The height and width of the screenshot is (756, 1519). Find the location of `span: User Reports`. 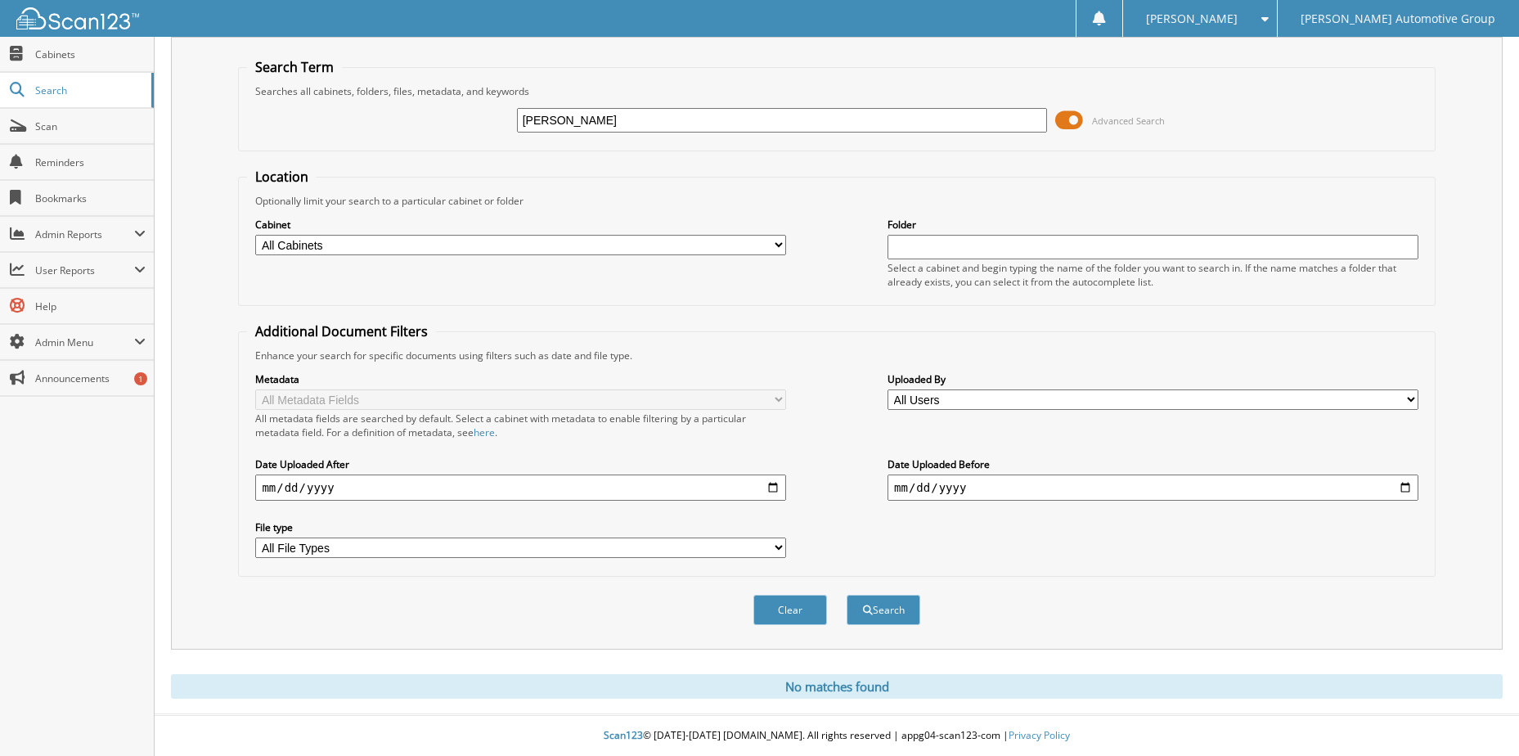

span: User Reports is located at coordinates (84, 270).